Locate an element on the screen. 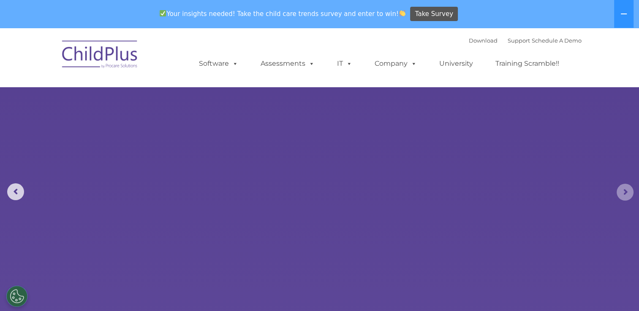  a: Software is located at coordinates (218, 64).